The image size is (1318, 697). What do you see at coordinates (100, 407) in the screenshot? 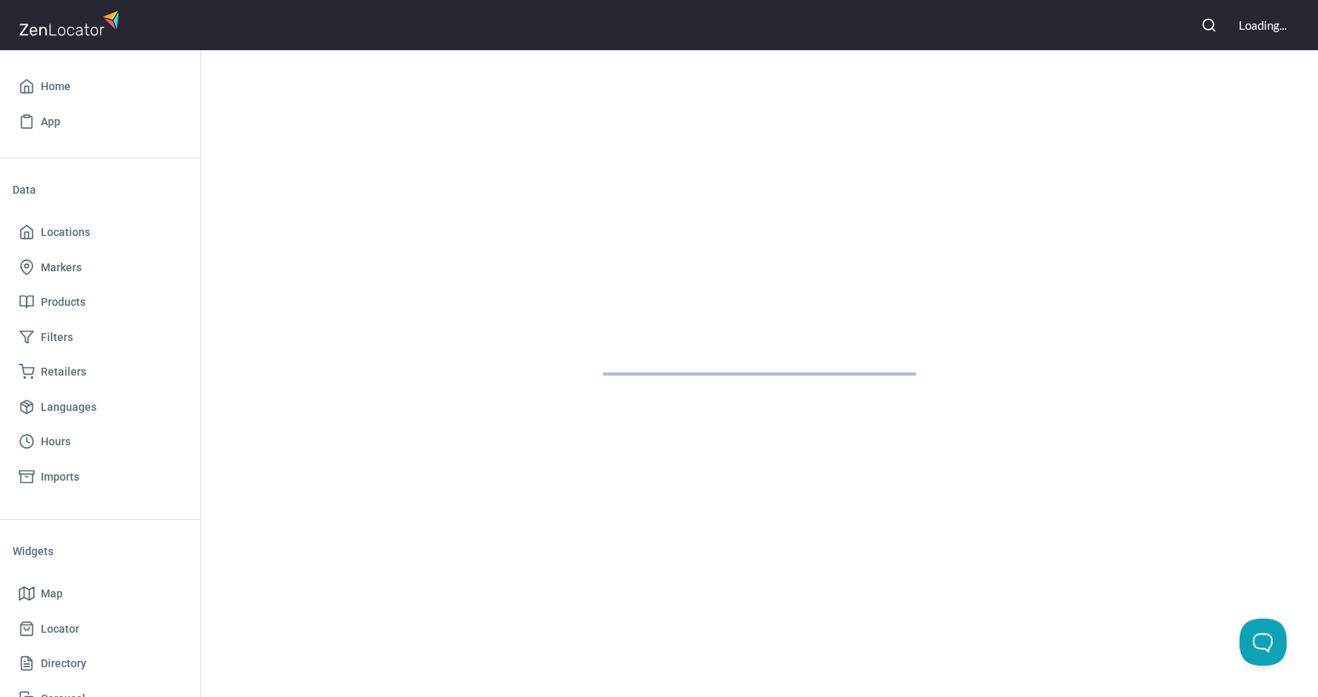
I see `a: Languages` at bounding box center [100, 407].